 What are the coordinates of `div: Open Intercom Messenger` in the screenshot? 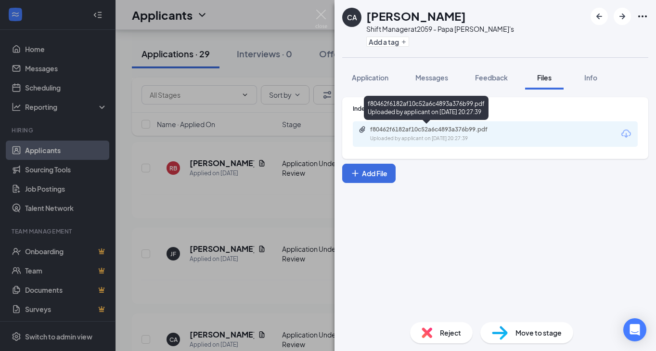 It's located at (634, 329).